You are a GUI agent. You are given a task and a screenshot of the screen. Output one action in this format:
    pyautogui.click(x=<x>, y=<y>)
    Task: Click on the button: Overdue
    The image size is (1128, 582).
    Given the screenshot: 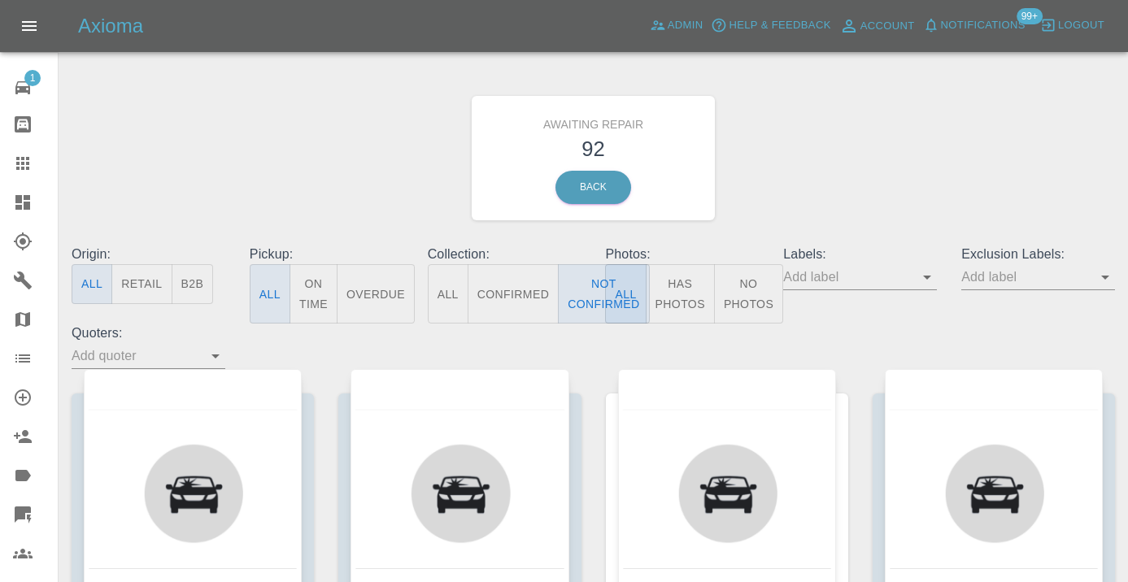 What is the action you would take?
    pyautogui.click(x=376, y=293)
    